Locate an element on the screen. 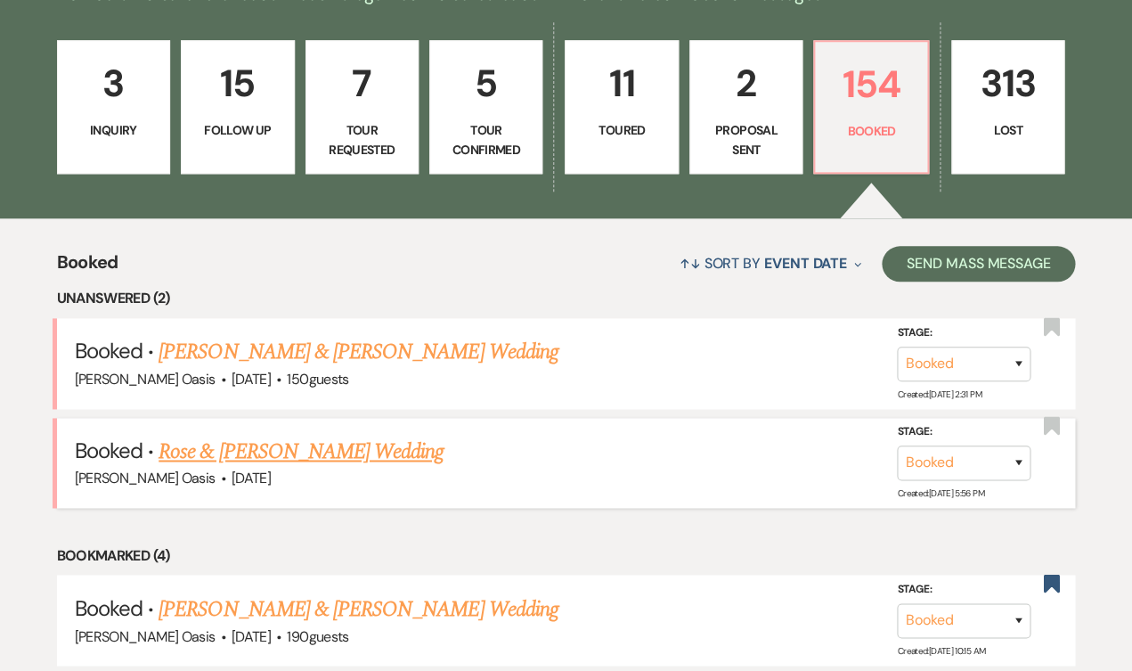  p: 7 is located at coordinates (362, 83).